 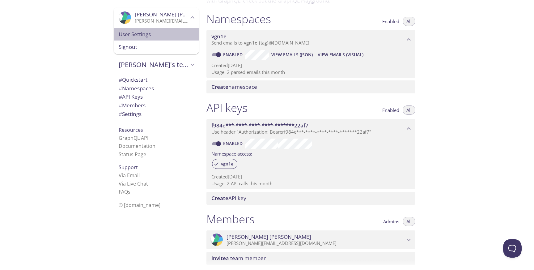 What do you see at coordinates (130, 114) in the screenshot?
I see `span: Settings` at bounding box center [130, 114].